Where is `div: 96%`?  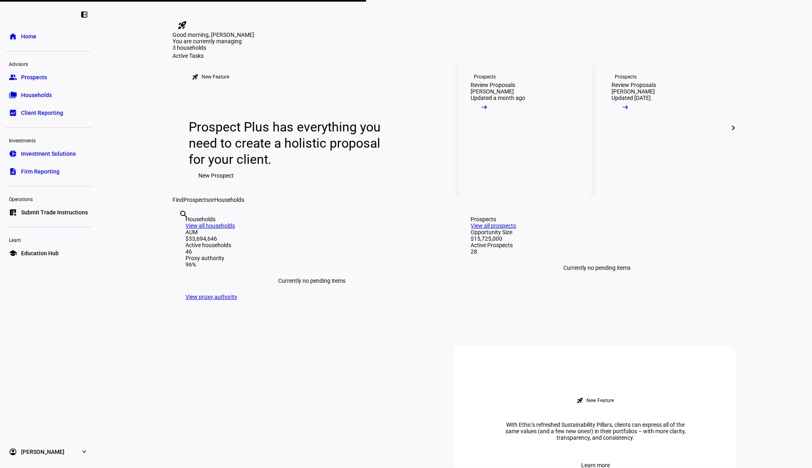 div: 96% is located at coordinates (312, 265).